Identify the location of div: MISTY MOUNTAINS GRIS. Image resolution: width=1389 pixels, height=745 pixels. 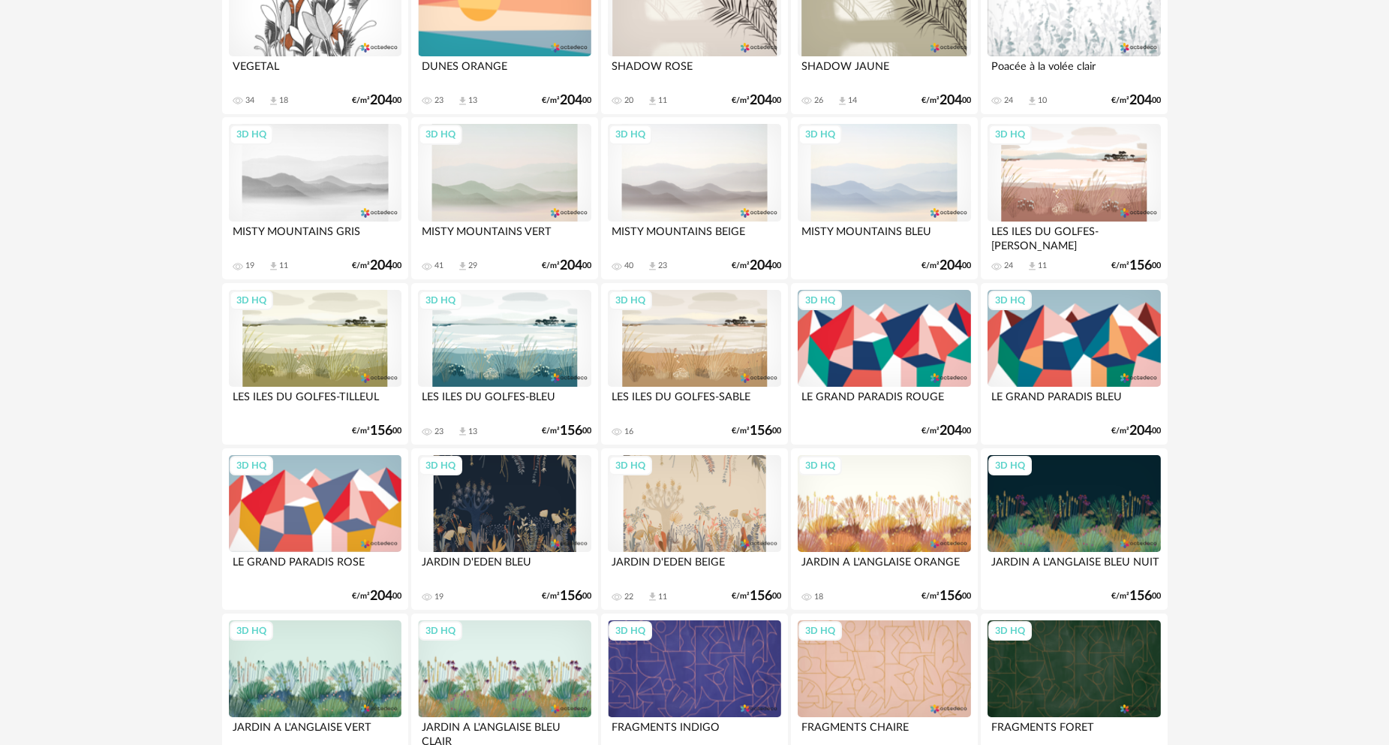
(315, 236).